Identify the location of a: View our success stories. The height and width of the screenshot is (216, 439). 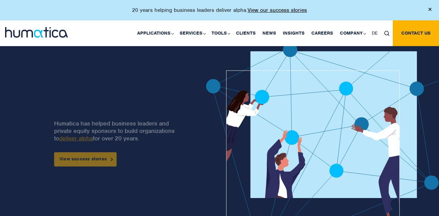
(277, 10).